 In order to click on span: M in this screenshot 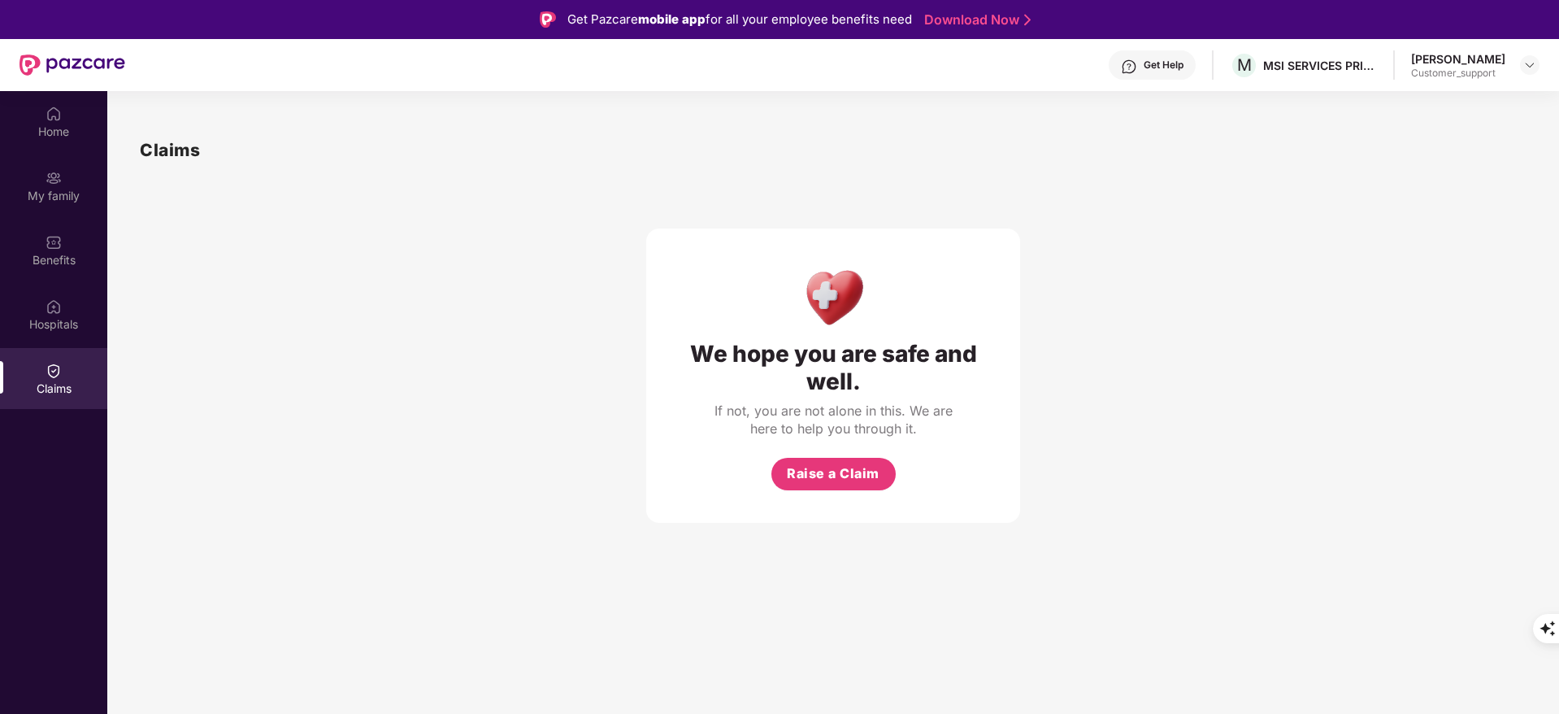, I will do `click(1244, 65)`.